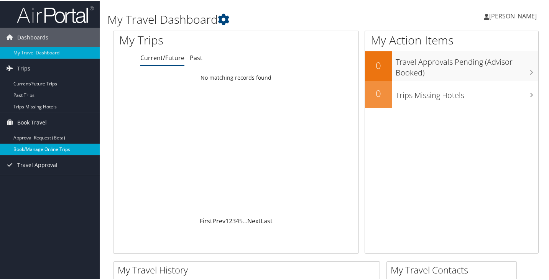  Describe the element at coordinates (230, 220) in the screenshot. I see `a: 2` at that location.